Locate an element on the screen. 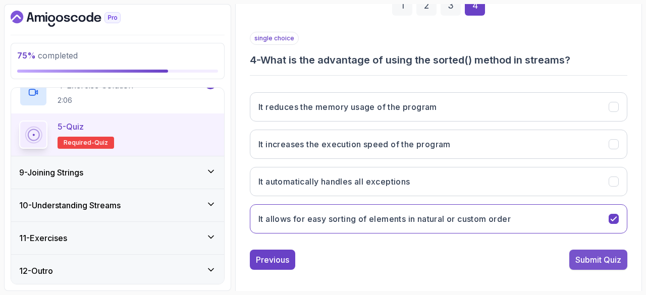  h3: 9 - Joining Strings is located at coordinates (51, 173).